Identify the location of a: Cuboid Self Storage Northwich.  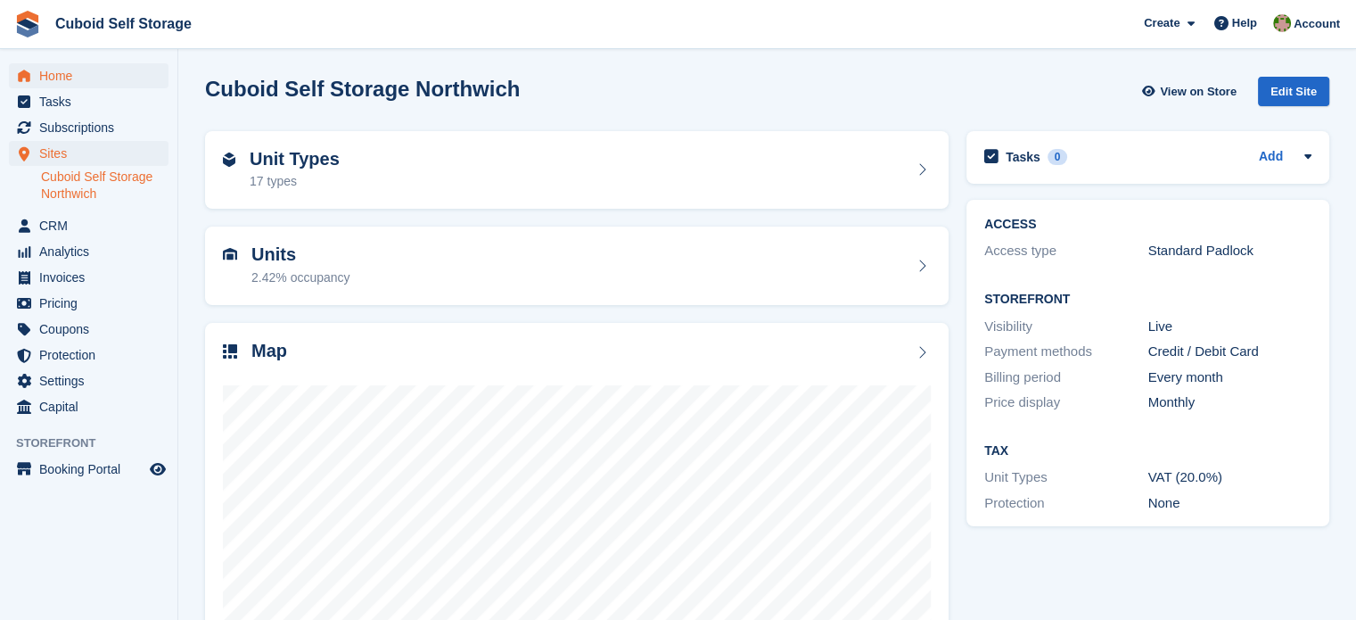
(104, 185).